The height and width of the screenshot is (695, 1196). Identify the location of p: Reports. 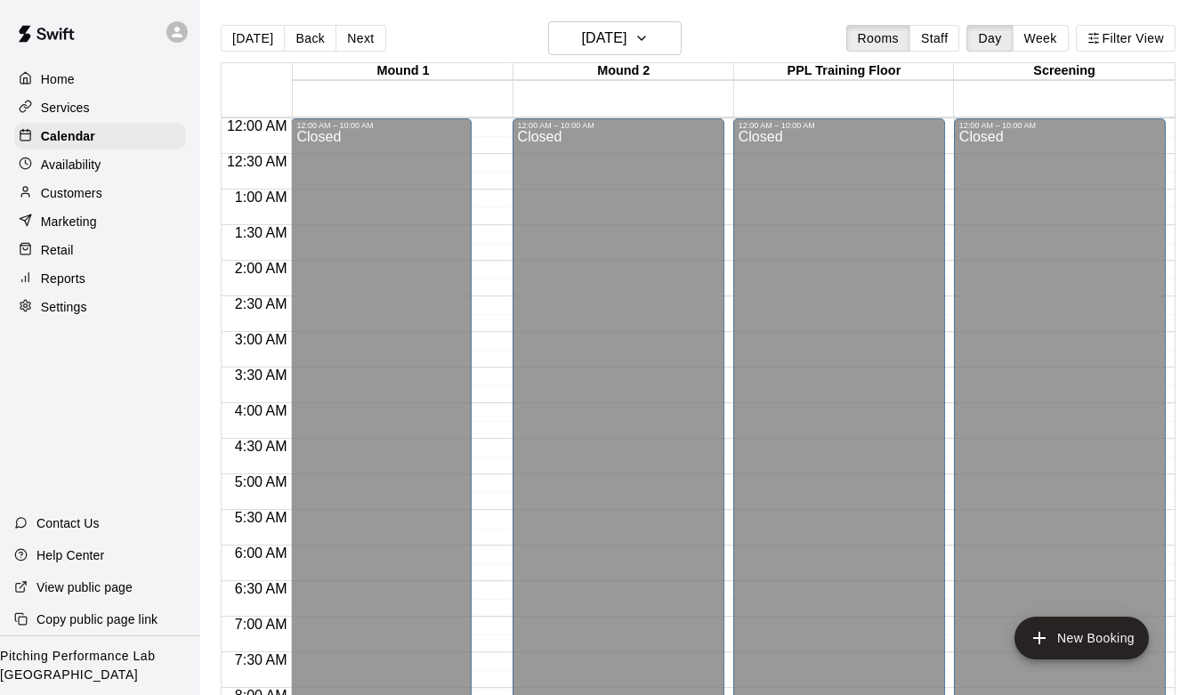
(63, 279).